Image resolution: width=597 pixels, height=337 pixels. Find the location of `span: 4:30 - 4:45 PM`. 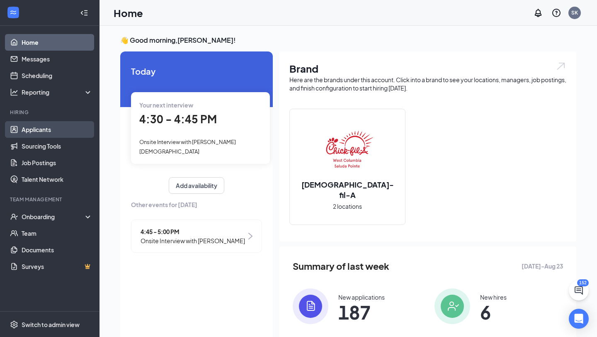

span: 4:30 - 4:45 PM is located at coordinates (178, 119).